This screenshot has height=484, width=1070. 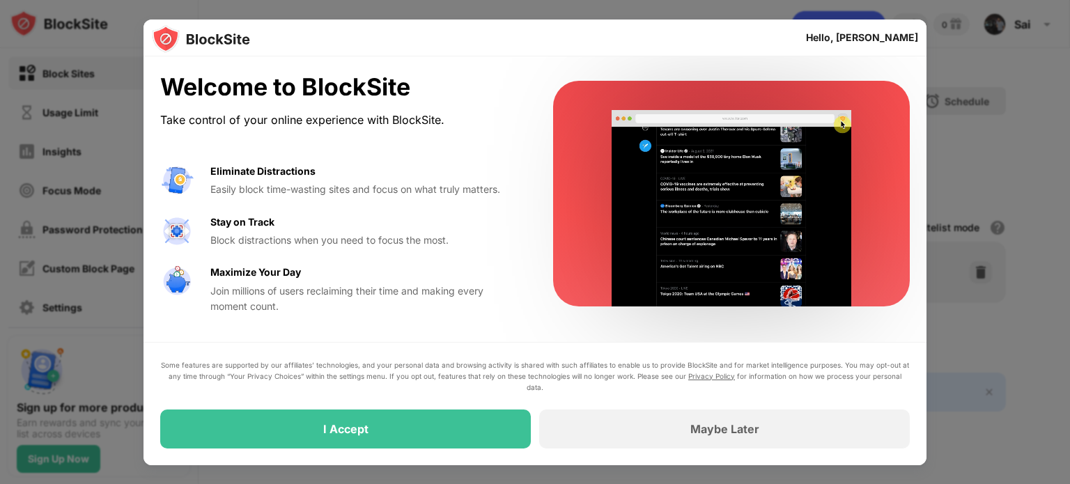 I want to click on div: Maximize Your Day, so click(x=256, y=272).